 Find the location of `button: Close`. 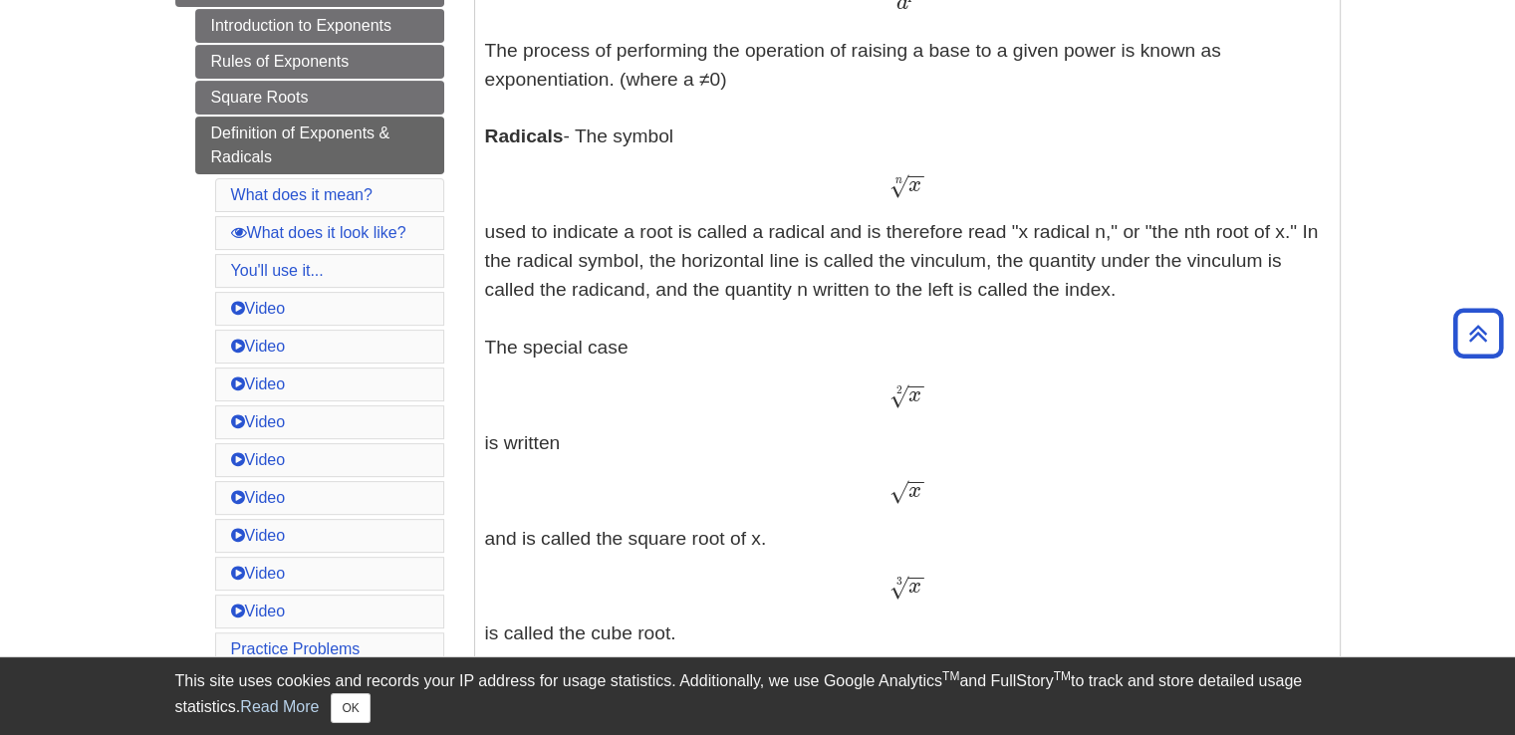

button: Close is located at coordinates (350, 708).